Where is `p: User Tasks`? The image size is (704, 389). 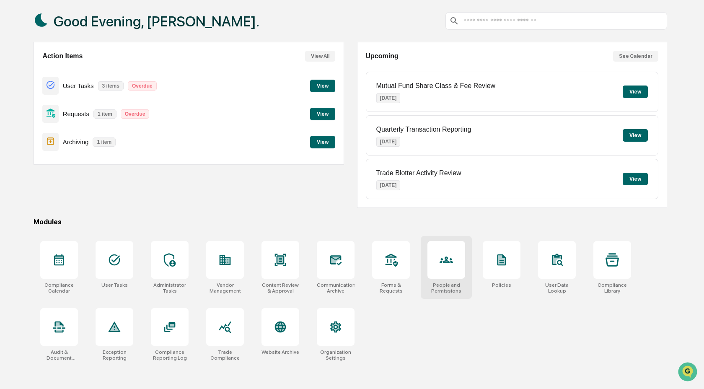
p: User Tasks is located at coordinates (78, 85).